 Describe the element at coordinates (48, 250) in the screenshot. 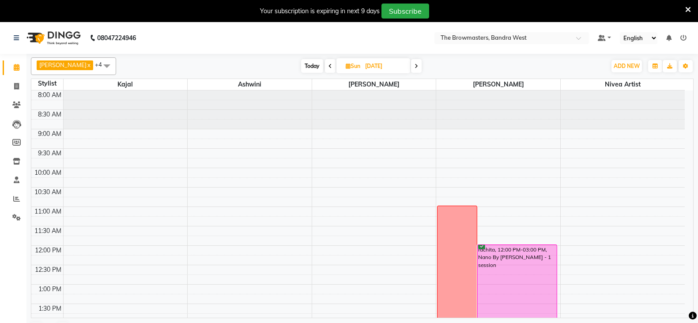

I see `div: 12:00 PM` at that location.